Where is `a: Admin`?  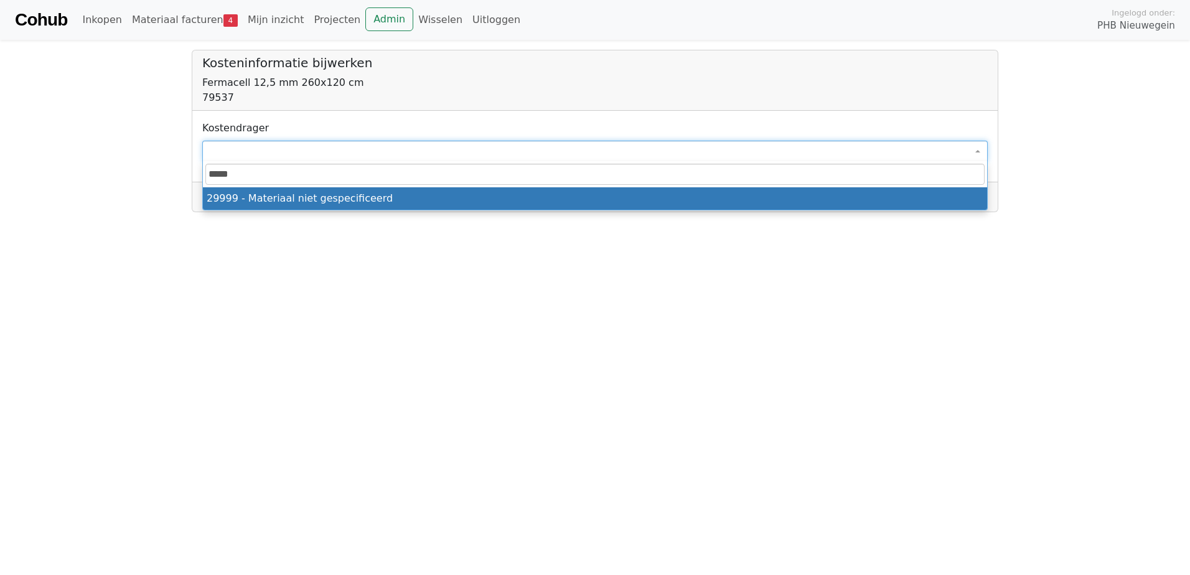 a: Admin is located at coordinates (389, 19).